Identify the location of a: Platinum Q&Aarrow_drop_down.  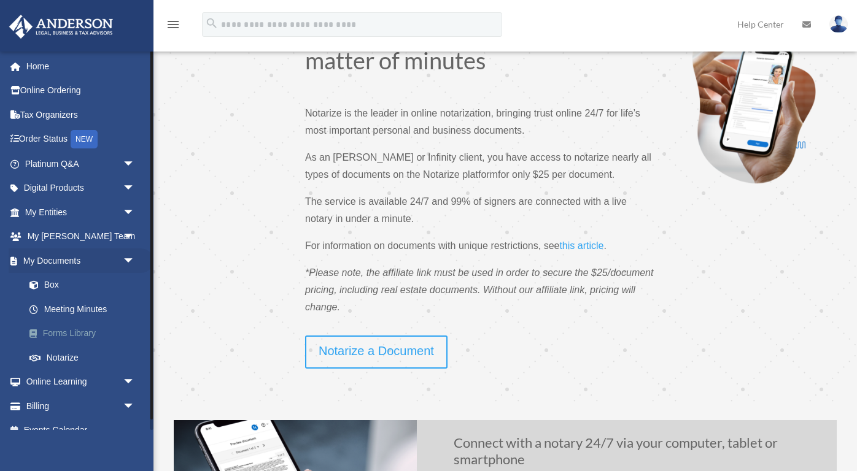
(81, 164).